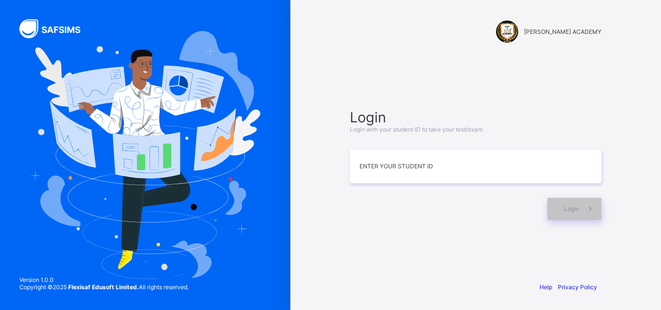 This screenshot has width=661, height=310. I want to click on a: Privacy Policy, so click(577, 287).